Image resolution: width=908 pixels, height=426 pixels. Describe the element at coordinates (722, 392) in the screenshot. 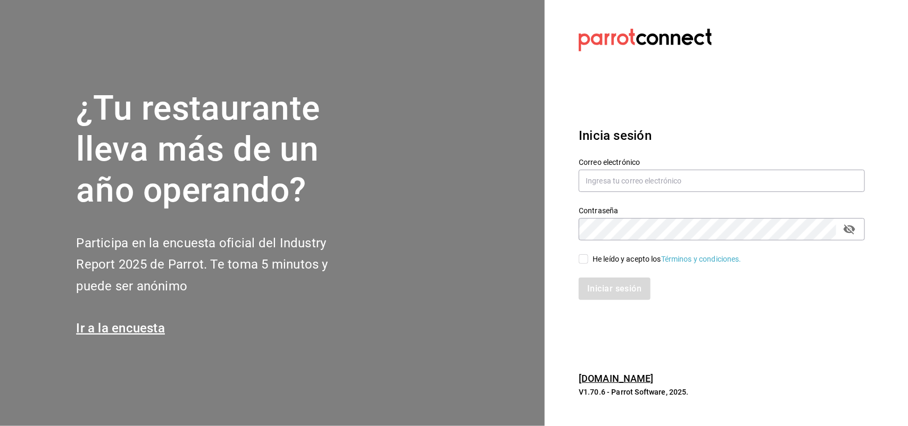

I see `p: V1.70.6 - Parrot Software, 2025.` at that location.